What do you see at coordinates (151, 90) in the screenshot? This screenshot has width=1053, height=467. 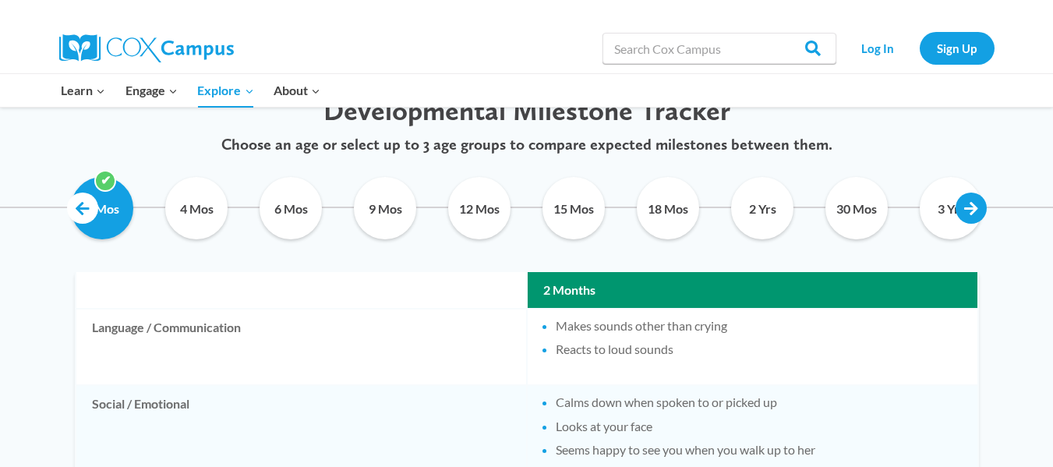 I see `button: Child menu of Engage` at bounding box center [151, 90].